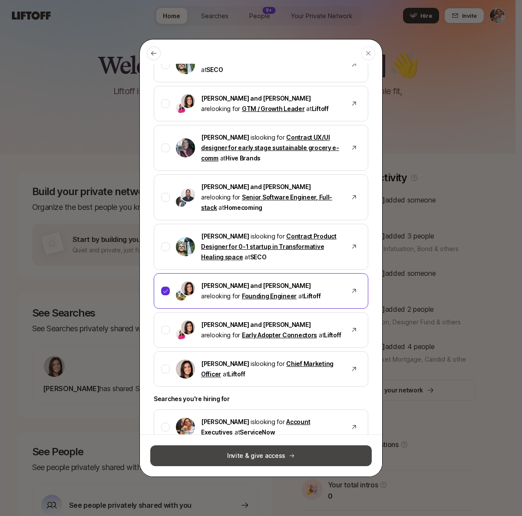  What do you see at coordinates (273, 108) in the screenshot?
I see `a: GTM / Growth Leader` at bounding box center [273, 108].